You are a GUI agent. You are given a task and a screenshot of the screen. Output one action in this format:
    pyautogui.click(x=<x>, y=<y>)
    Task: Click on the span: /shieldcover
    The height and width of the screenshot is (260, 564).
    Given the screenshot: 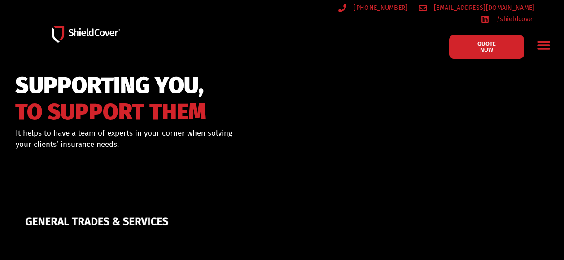 What is the action you would take?
    pyautogui.click(x=515, y=19)
    